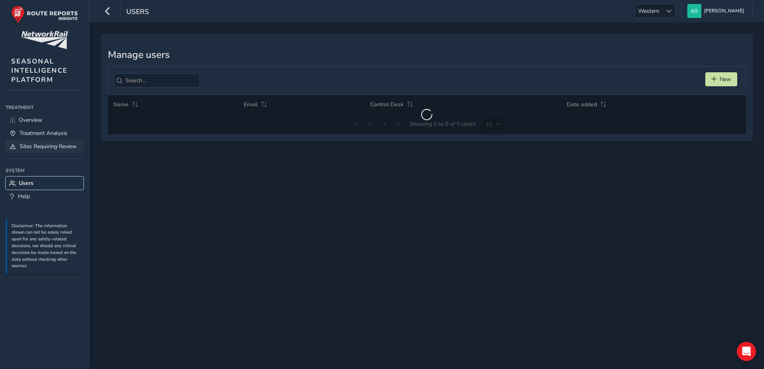 The image size is (764, 369). I want to click on span: New, so click(726, 79).